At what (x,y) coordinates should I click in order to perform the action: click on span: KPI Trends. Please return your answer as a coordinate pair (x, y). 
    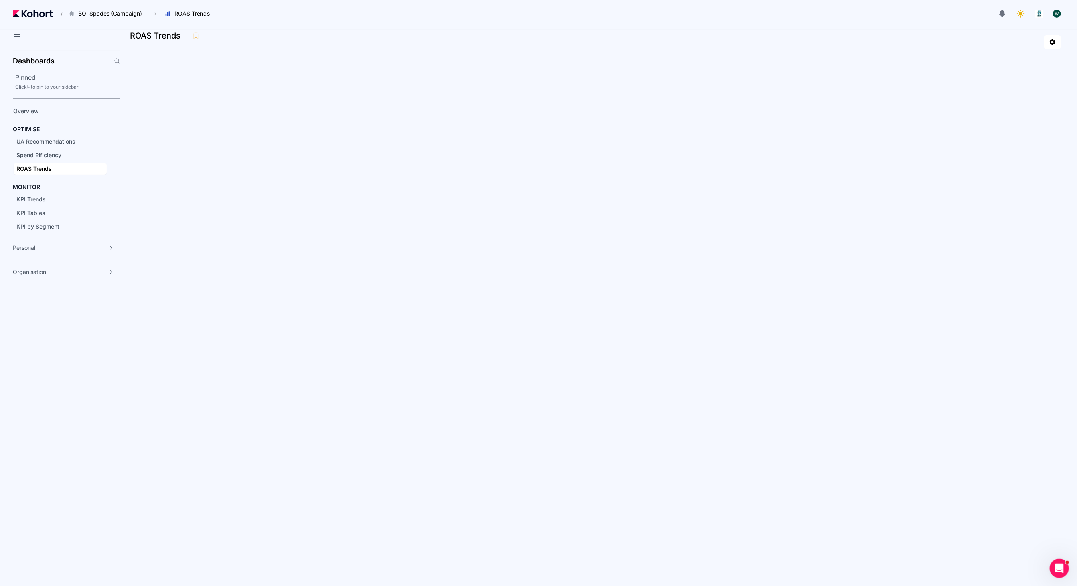
    Looking at the image, I should click on (31, 199).